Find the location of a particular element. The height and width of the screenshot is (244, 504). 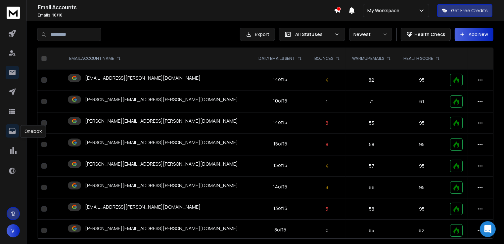

p: WARMUP EMAILS is located at coordinates (368, 59).